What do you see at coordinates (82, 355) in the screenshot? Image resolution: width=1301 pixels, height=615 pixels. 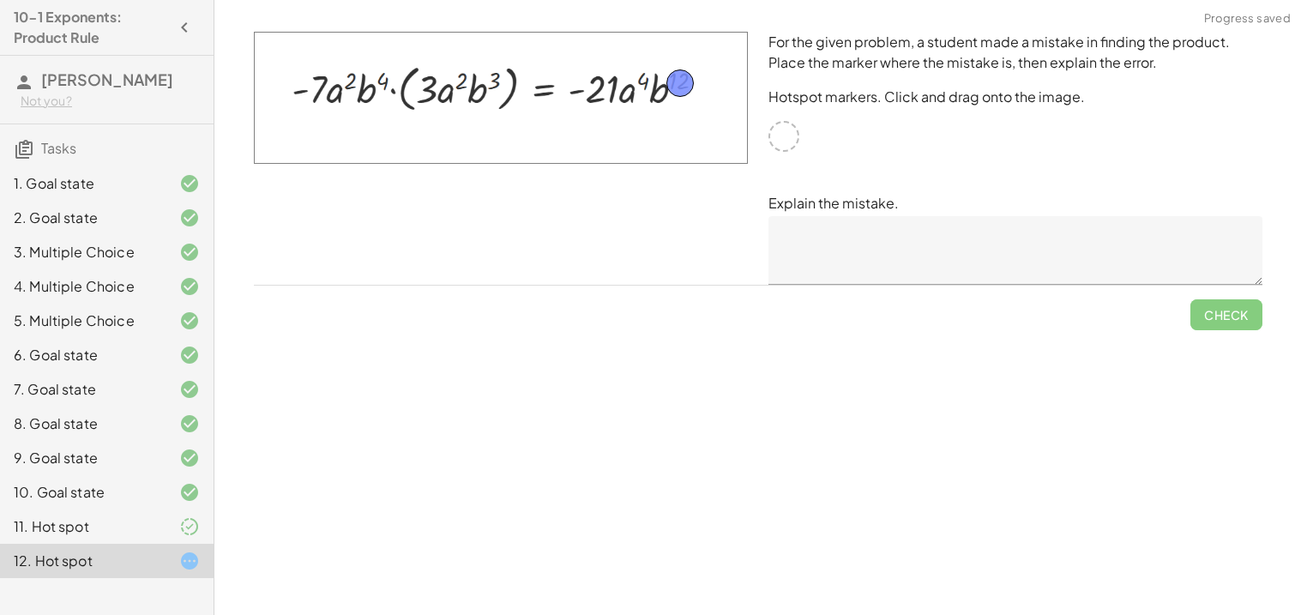 I see `div: 6. Goal state` at bounding box center [82, 355].